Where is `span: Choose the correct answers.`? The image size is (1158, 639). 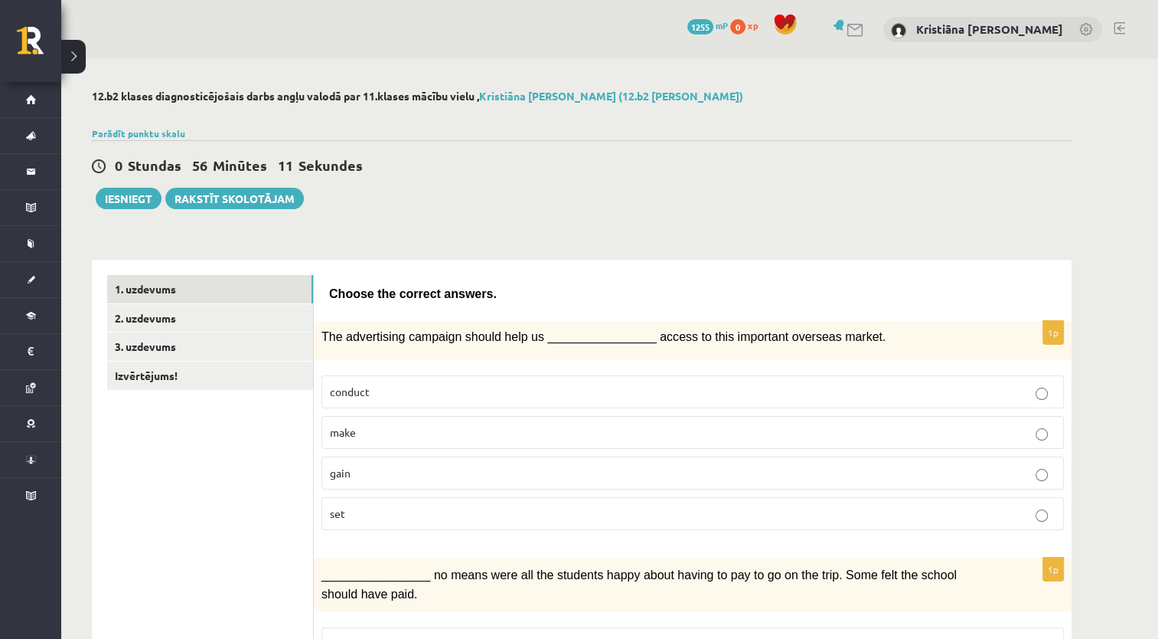
span: Choose the correct answers. is located at coordinates (413, 293).